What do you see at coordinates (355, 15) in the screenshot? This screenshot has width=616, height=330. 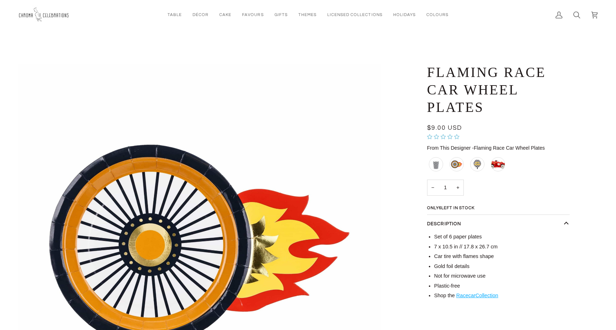 I see `span: Licensed Collections` at bounding box center [355, 15].